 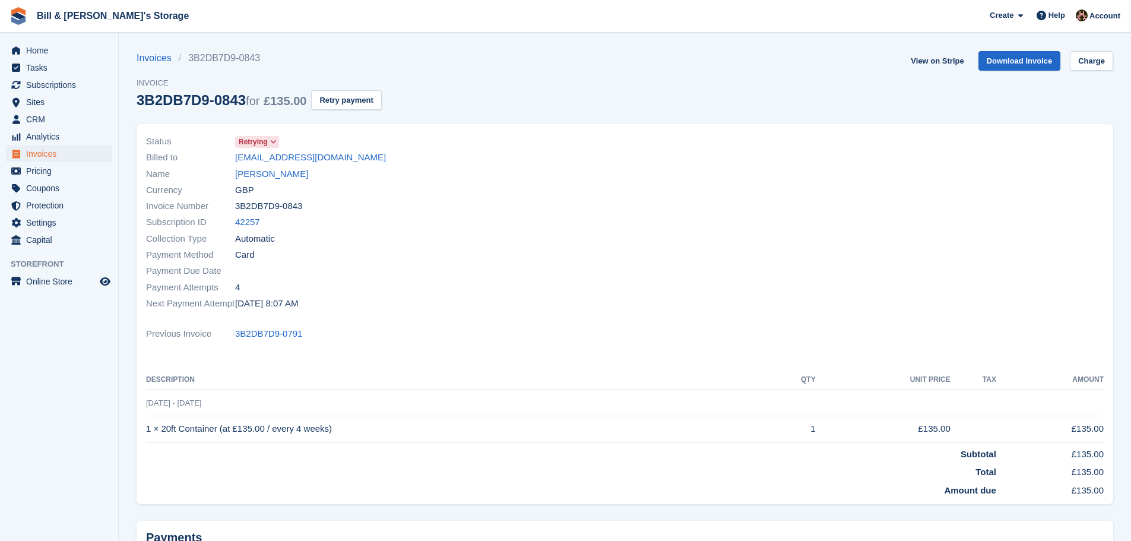 I want to click on th: Amount, so click(x=1049, y=380).